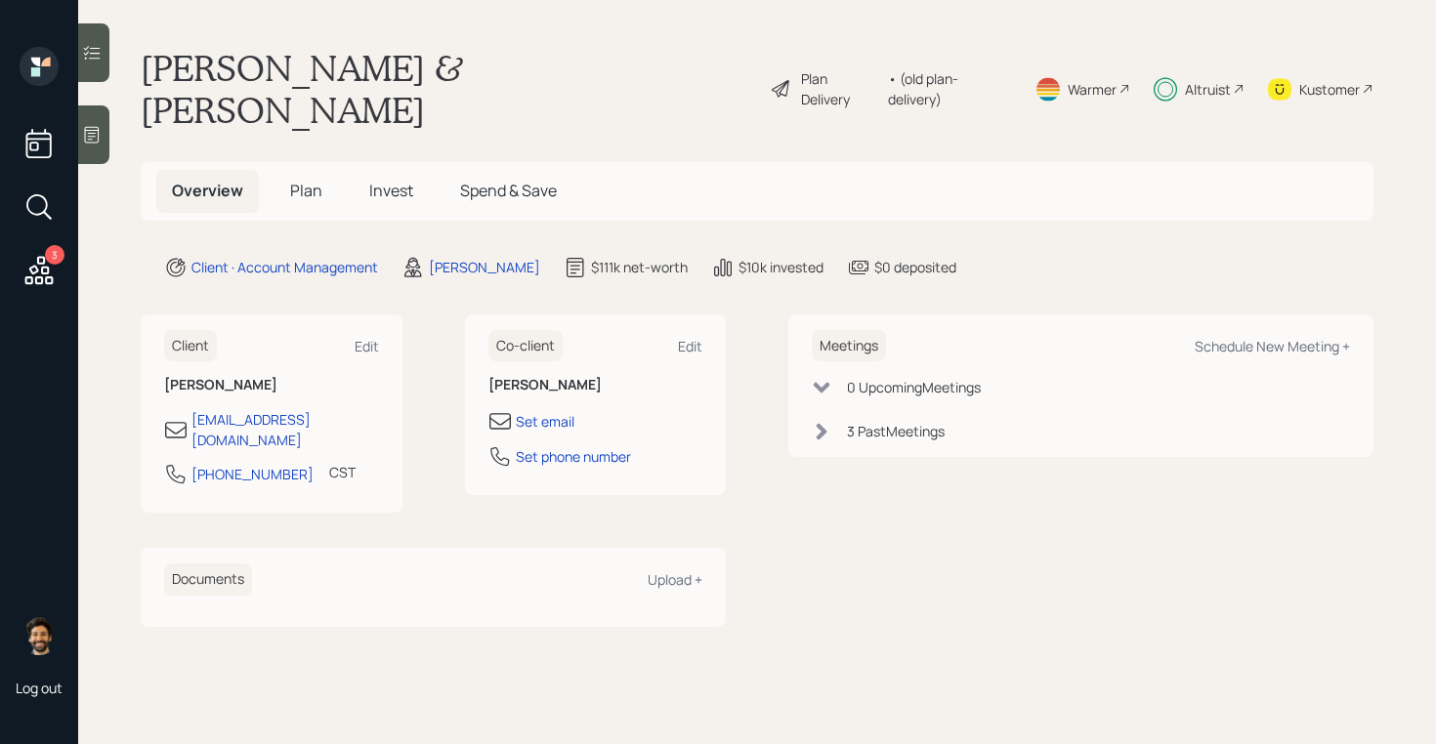 The image size is (1436, 744). I want to click on h6: Client, so click(191, 346).